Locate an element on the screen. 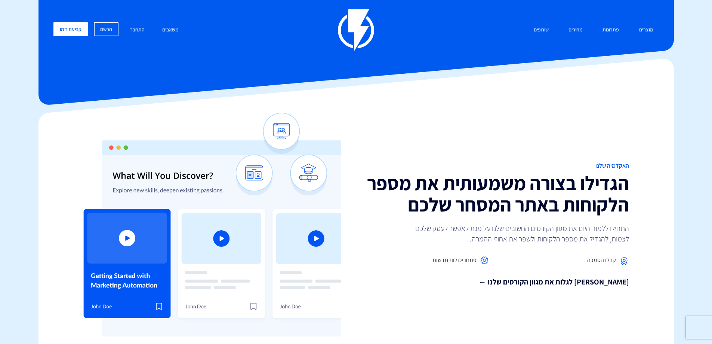  span: קבלו הסמכה is located at coordinates (601, 260).